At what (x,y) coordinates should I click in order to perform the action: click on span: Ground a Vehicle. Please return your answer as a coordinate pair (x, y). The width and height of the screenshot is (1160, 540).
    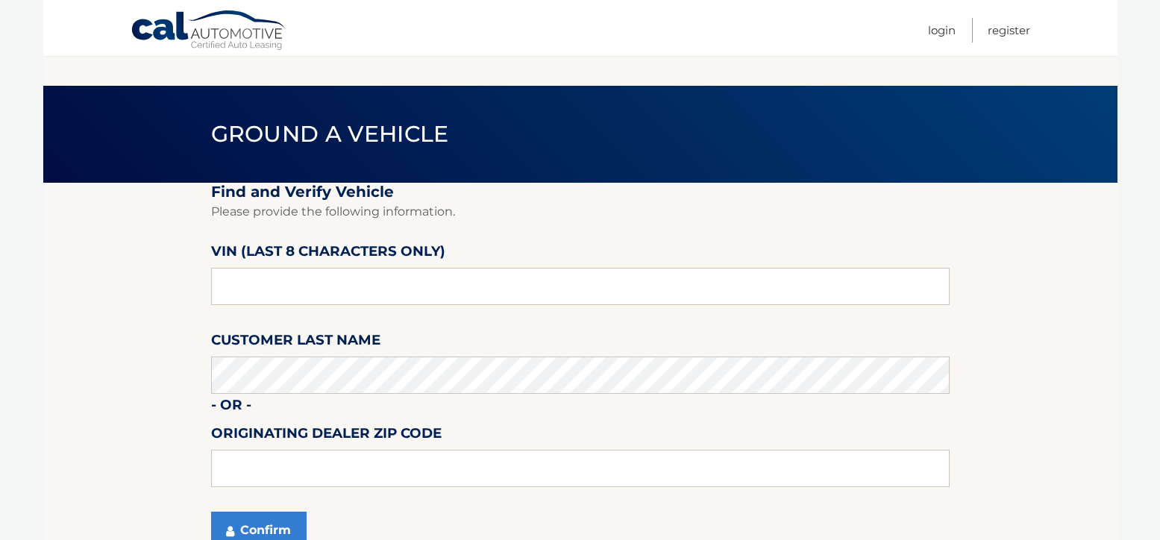
    Looking at the image, I should click on (330, 134).